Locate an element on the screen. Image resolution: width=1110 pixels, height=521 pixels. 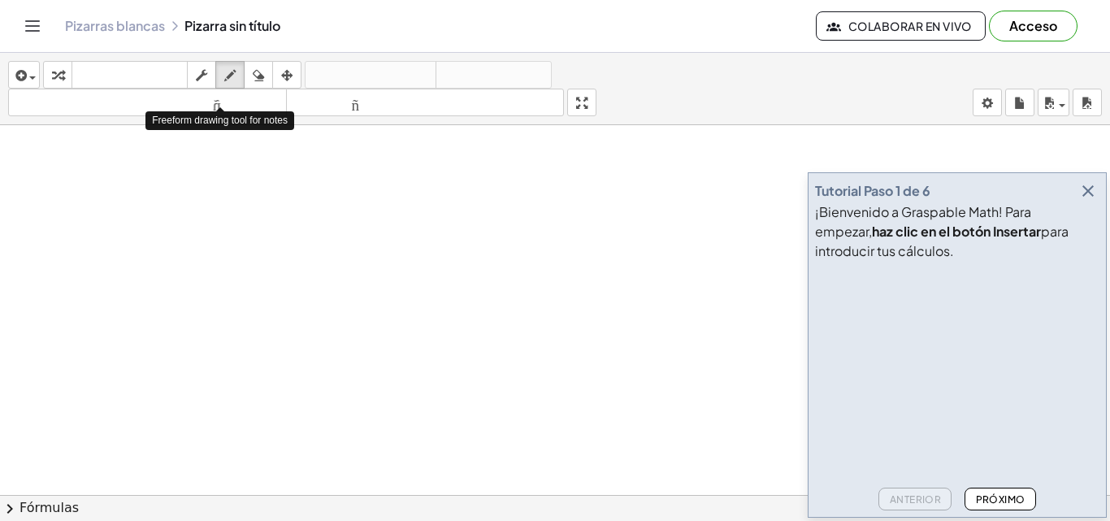
button: Acceso is located at coordinates (1033, 26).